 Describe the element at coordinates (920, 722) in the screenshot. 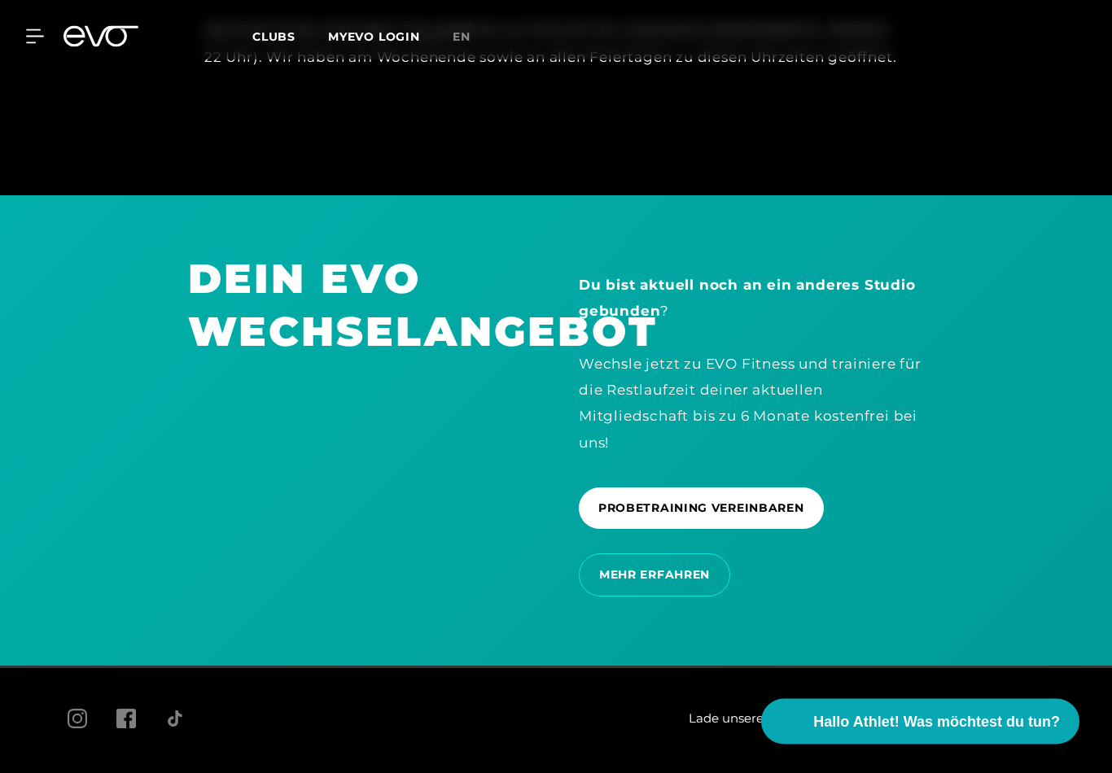

I see `button: Hallo Athlet! Was möchtest du tun?` at that location.